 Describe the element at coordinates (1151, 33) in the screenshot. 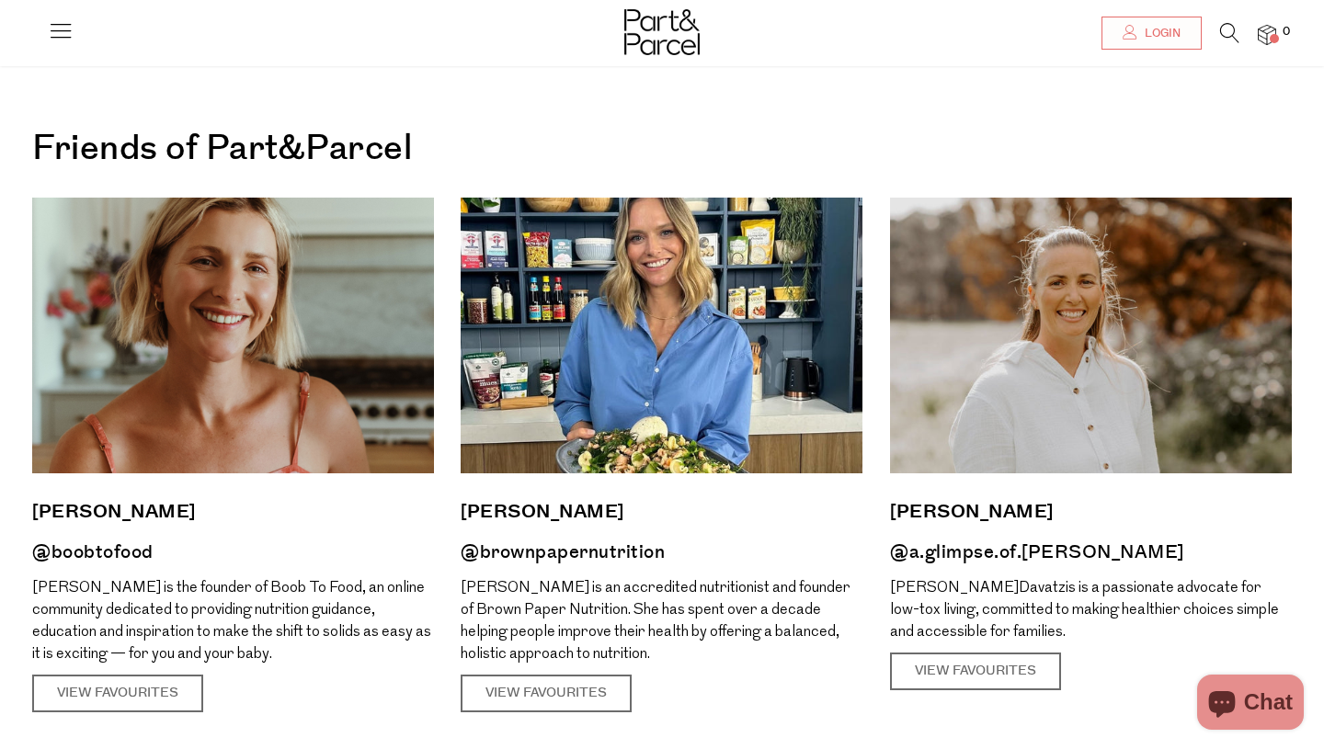

I see `a: Login` at that location.